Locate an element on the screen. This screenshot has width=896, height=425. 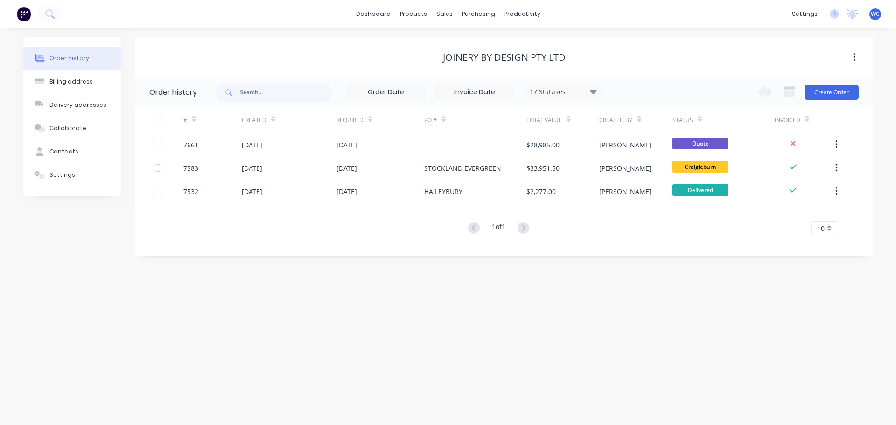
div: Collaborate is located at coordinates (68, 128).